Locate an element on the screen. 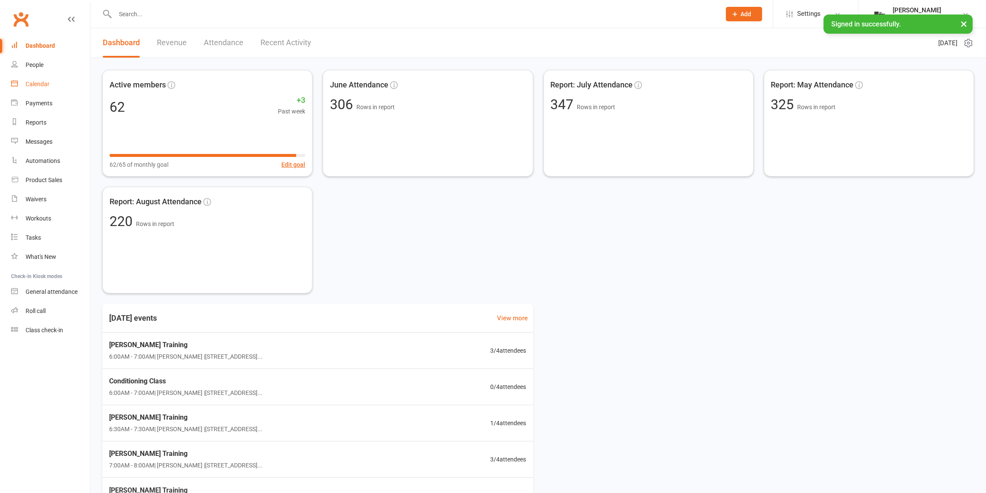  span: Conditioning Class is located at coordinates (186, 381).